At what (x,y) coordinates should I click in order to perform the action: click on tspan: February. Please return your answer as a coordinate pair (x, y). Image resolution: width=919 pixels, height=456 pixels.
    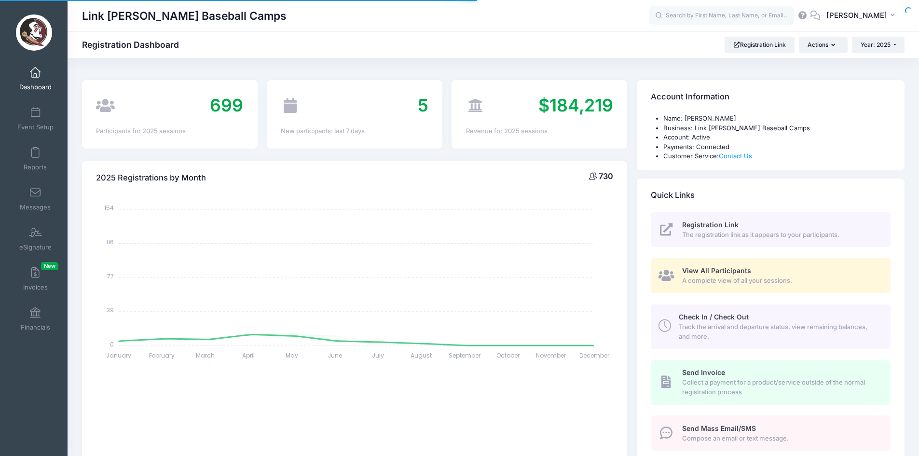
    Looking at the image, I should click on (162, 355).